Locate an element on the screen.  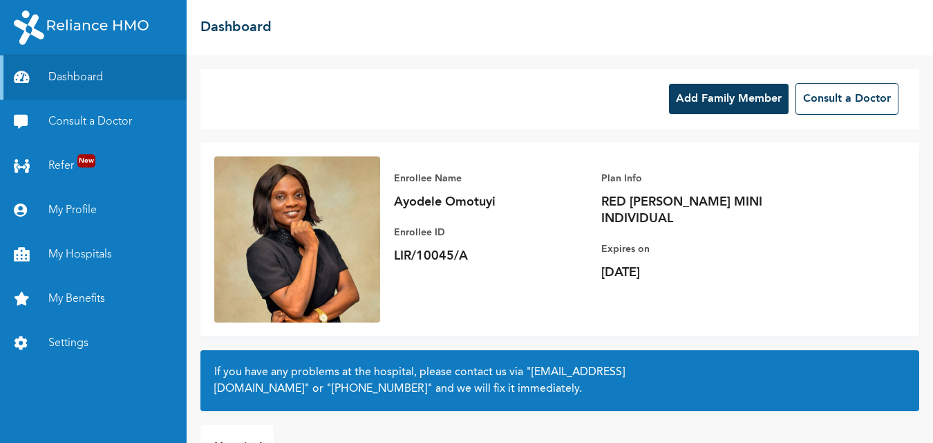
h2: Dashboard is located at coordinates (236, 28).